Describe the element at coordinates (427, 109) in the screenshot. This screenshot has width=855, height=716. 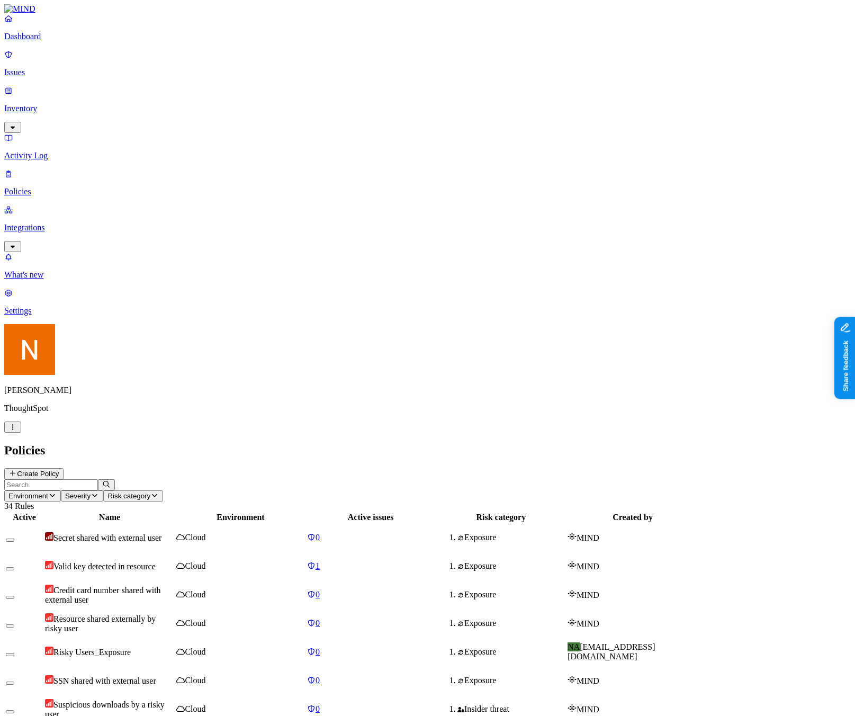
I see `a: Inventory` at that location.